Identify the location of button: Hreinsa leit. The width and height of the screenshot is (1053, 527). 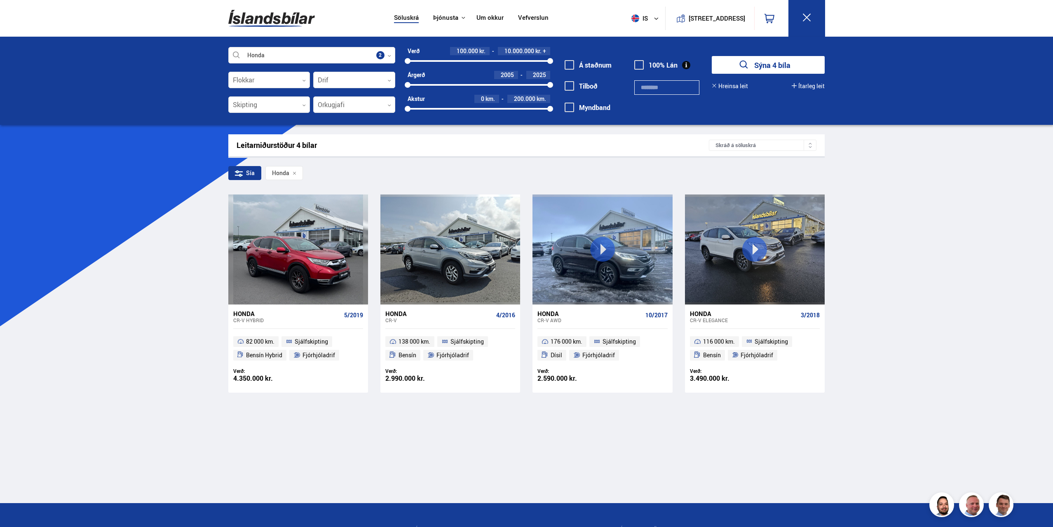
(730, 86).